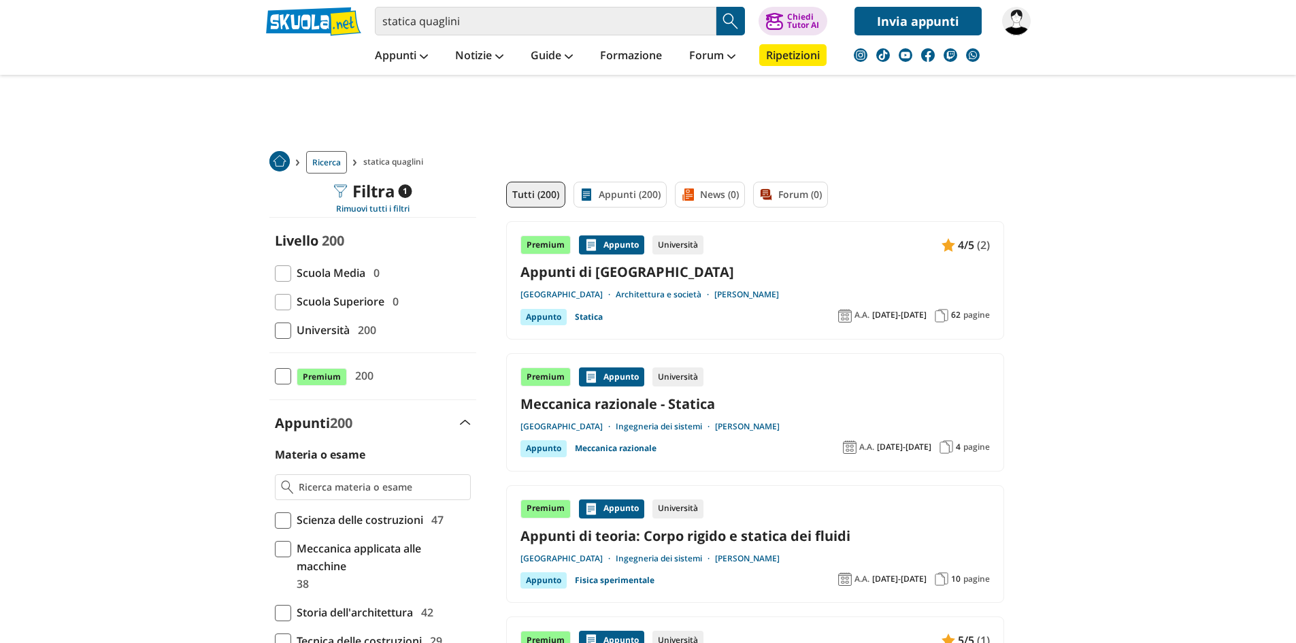  I want to click on img: Filtra filtri mobile, so click(340, 191).